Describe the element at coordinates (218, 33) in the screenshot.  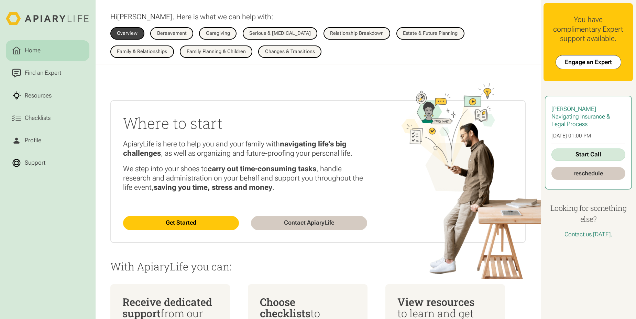
I see `a: Caregiving` at that location.